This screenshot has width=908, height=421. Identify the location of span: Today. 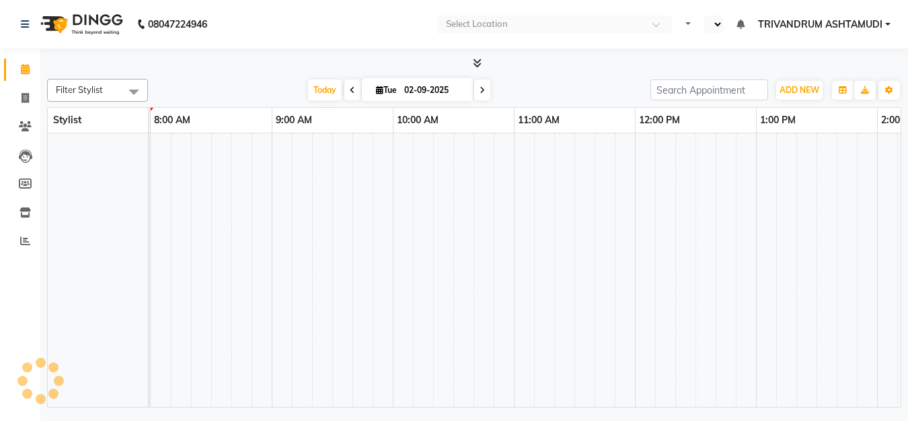
(325, 89).